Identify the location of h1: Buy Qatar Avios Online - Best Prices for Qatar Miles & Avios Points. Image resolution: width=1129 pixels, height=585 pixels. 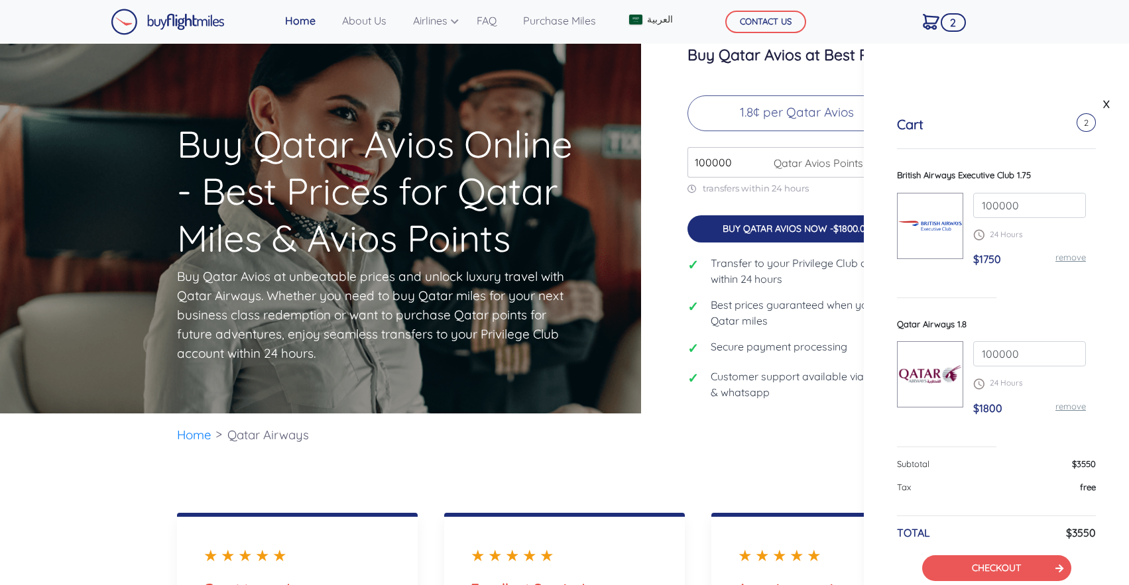
(383, 153).